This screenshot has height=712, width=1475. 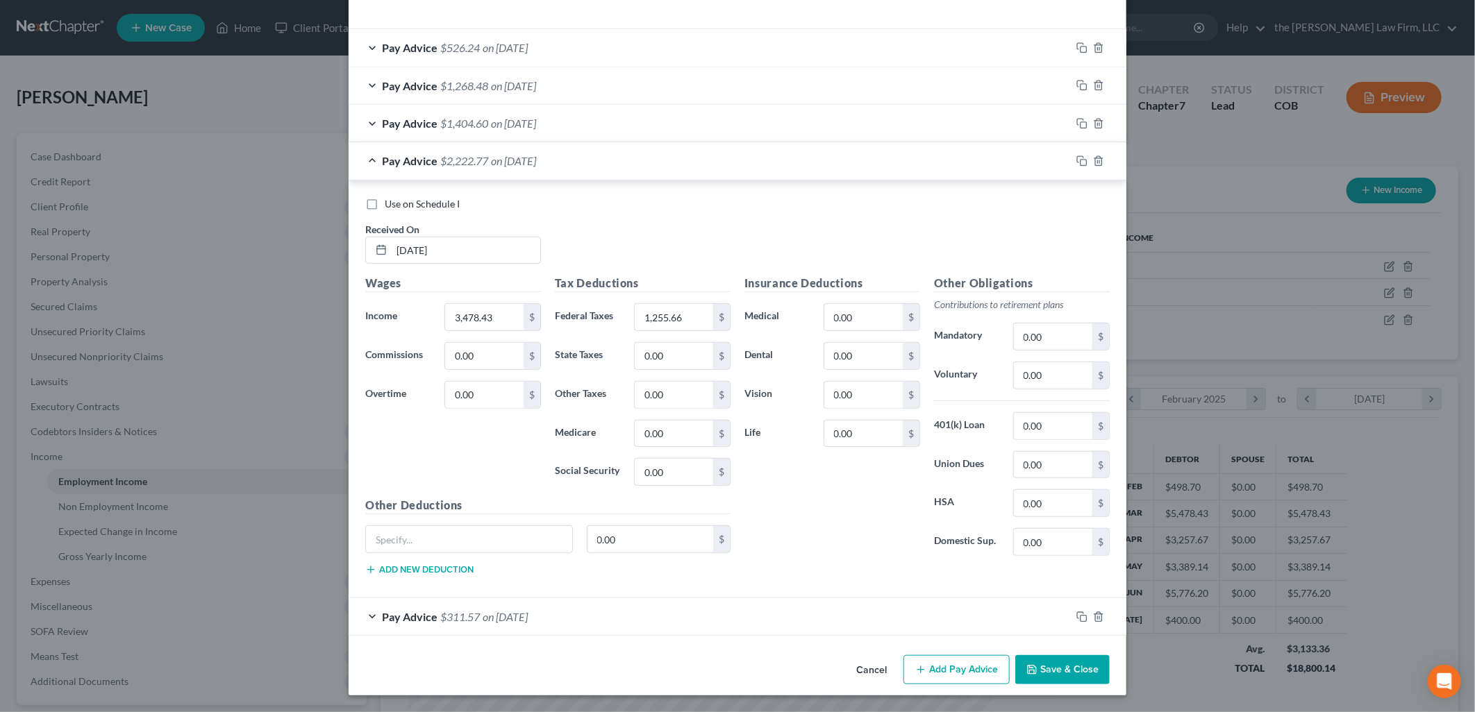 What do you see at coordinates (1021, 305) in the screenshot?
I see `p: Contributions to retirement plans` at bounding box center [1021, 305].